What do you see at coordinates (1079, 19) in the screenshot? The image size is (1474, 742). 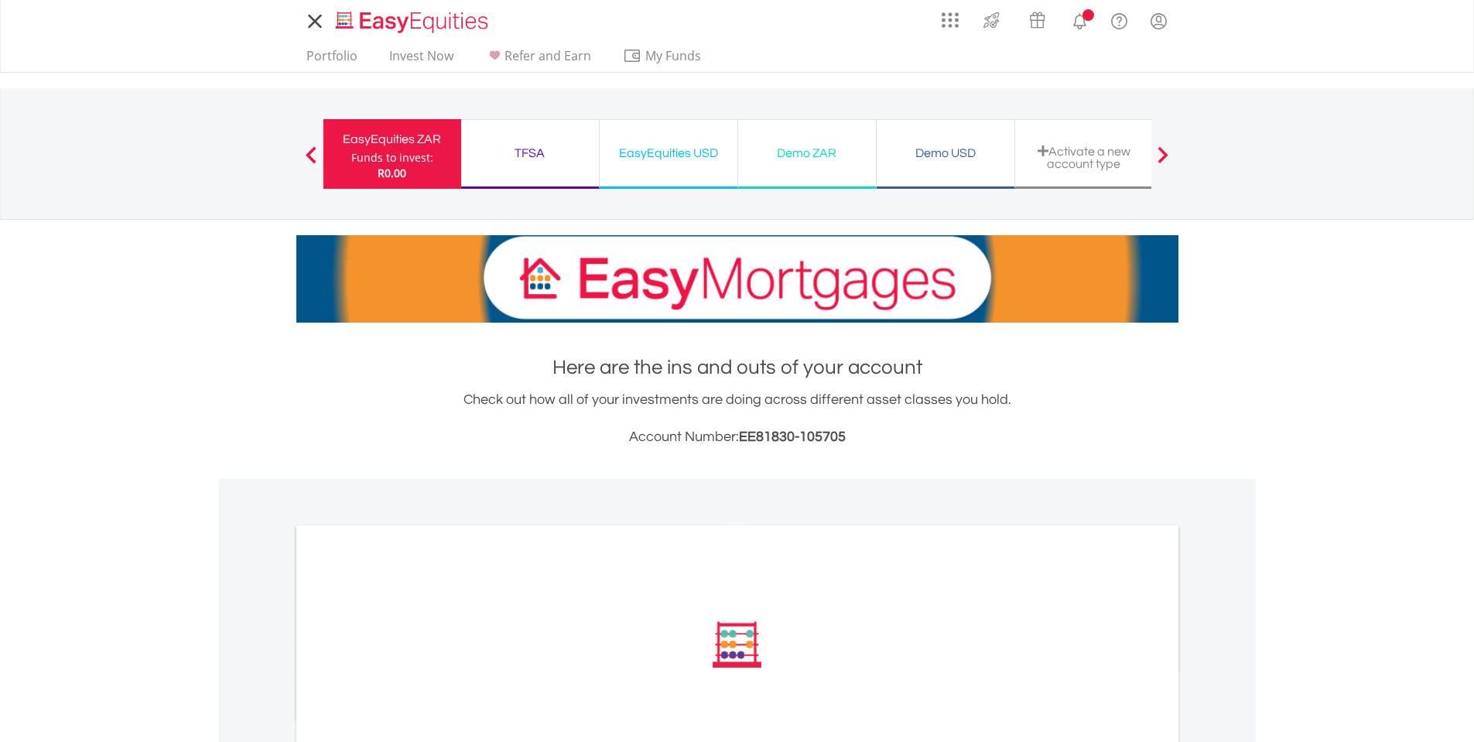 I see `a: Notifications` at bounding box center [1079, 19].